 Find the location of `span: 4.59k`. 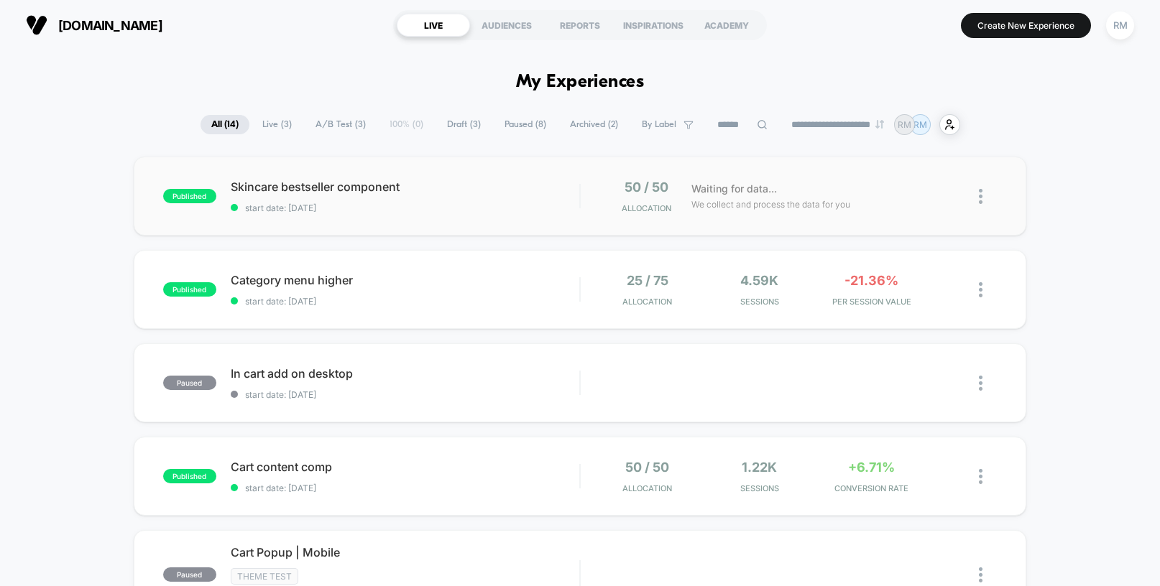

span: 4.59k is located at coordinates (759, 280).